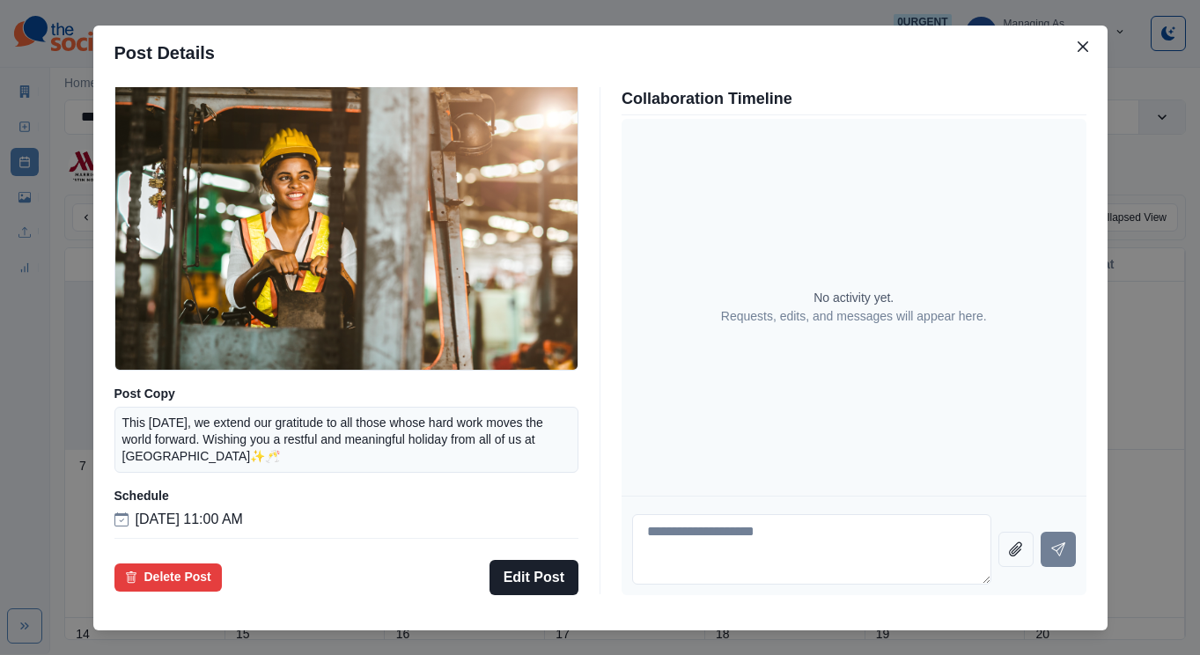 Image resolution: width=1200 pixels, height=655 pixels. What do you see at coordinates (854, 316) in the screenshot?
I see `p: Requests, edits, and messages will appear here.` at bounding box center [854, 316].